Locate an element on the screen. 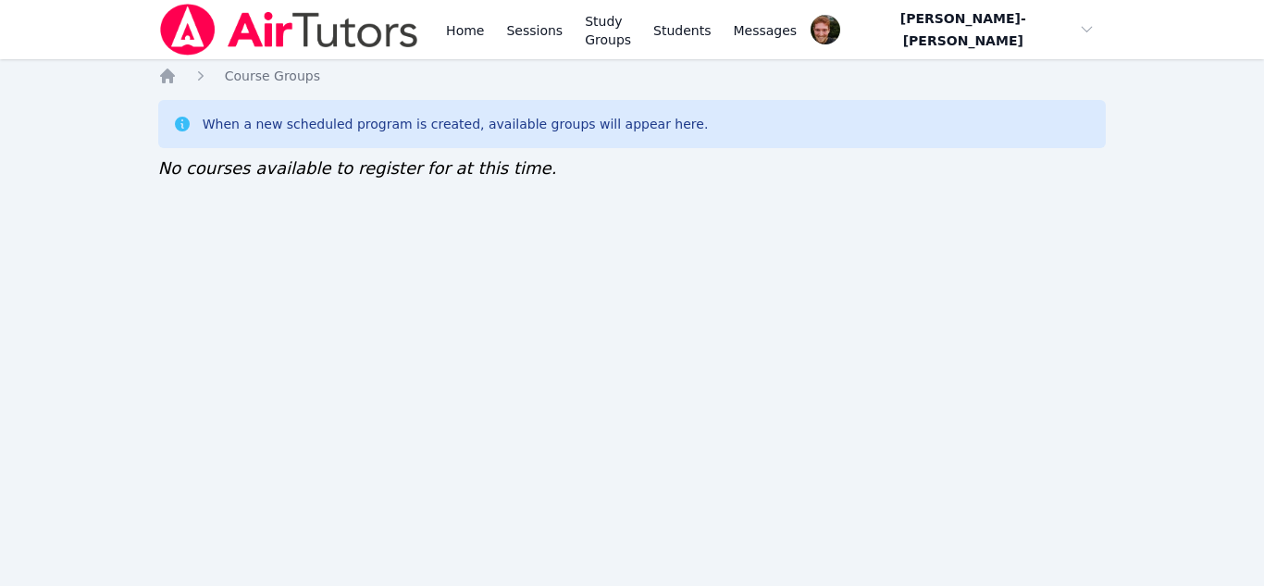 Image resolution: width=1264 pixels, height=586 pixels. span: Course Groups is located at coordinates (272, 76).